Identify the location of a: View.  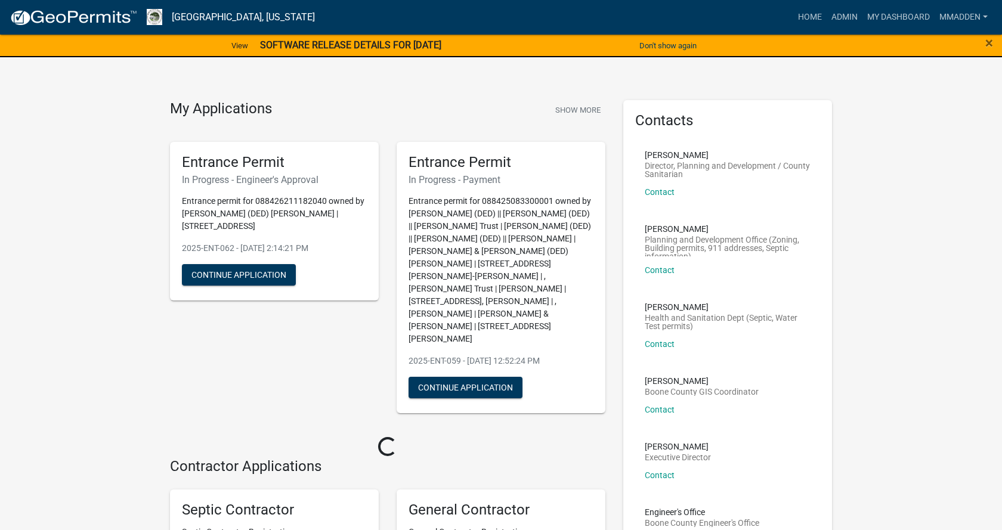
(240, 45).